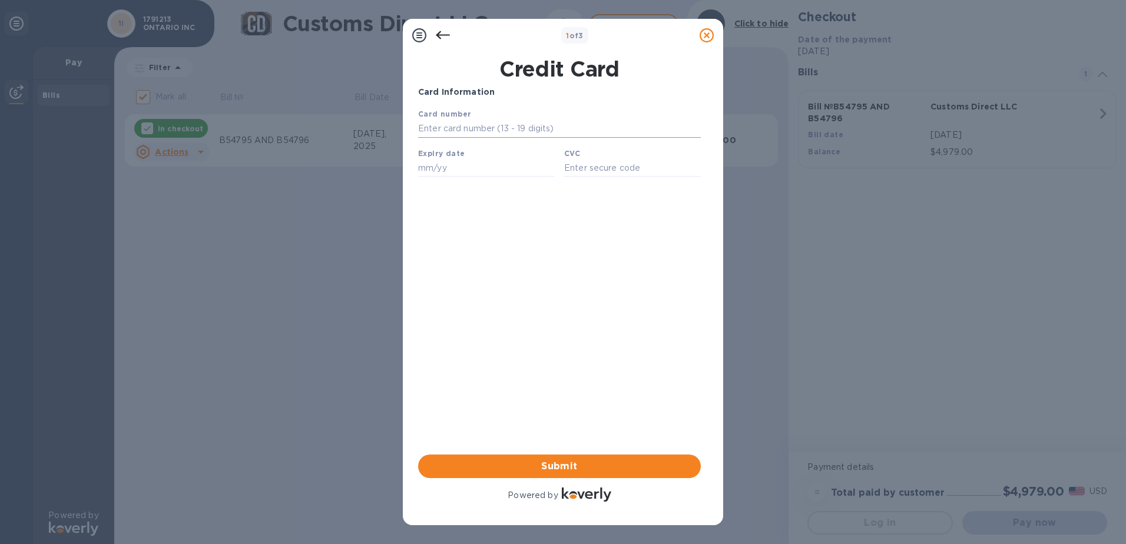 The image size is (1126, 544). Describe the element at coordinates (154, 45) in the screenshot. I see `b: CVC` at that location.